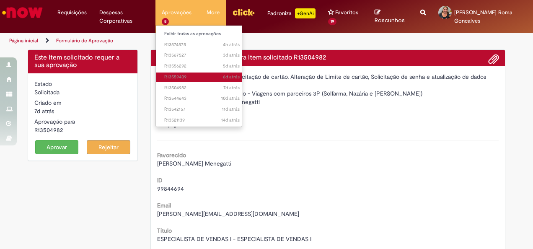 This screenshot has width=533, height=249. Describe the element at coordinates (231, 66) in the screenshot. I see `span: 5d atrás` at that location.